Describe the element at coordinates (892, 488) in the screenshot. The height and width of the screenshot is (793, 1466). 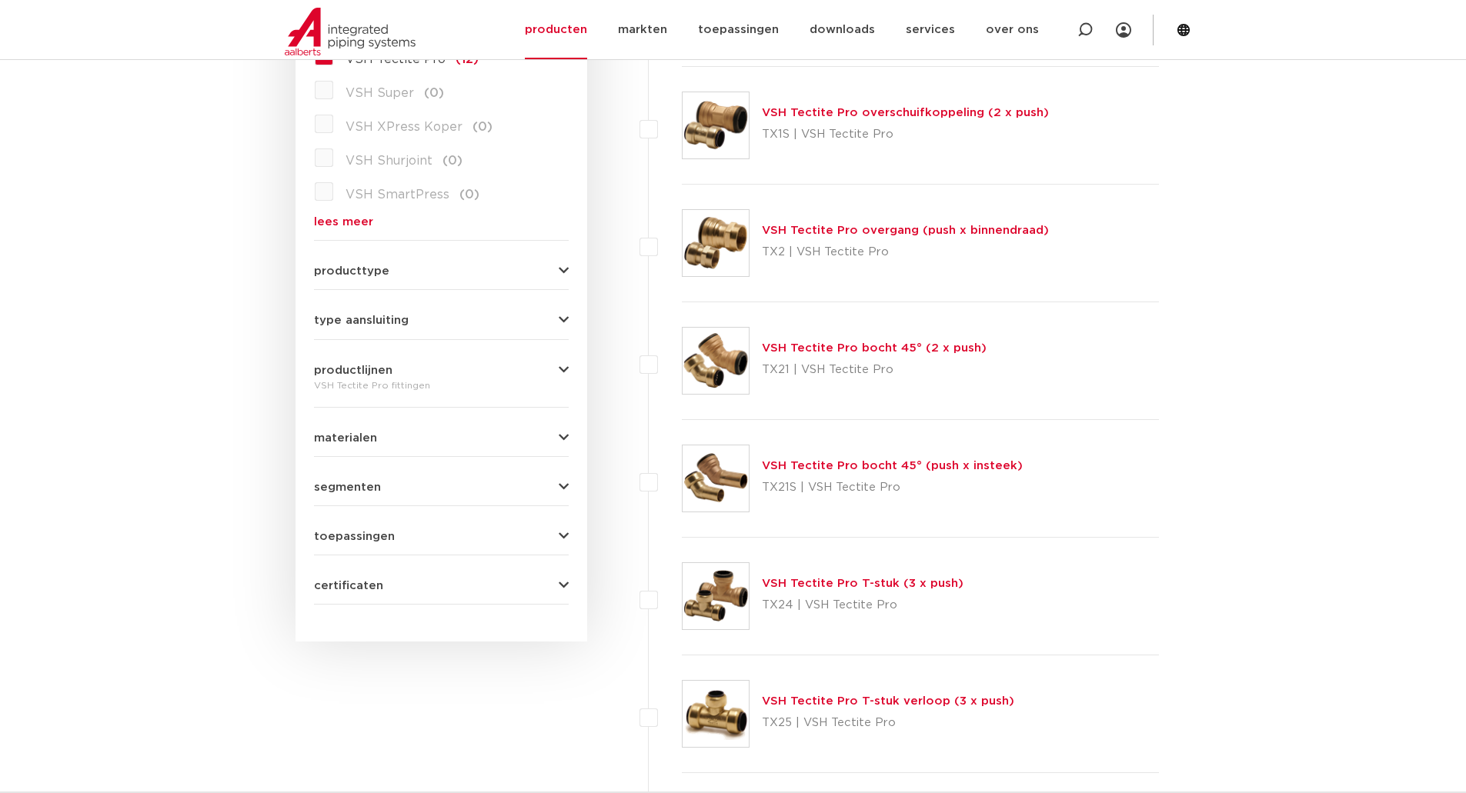
I see `p: TX21S | VSH Tectite Pro` at that location.